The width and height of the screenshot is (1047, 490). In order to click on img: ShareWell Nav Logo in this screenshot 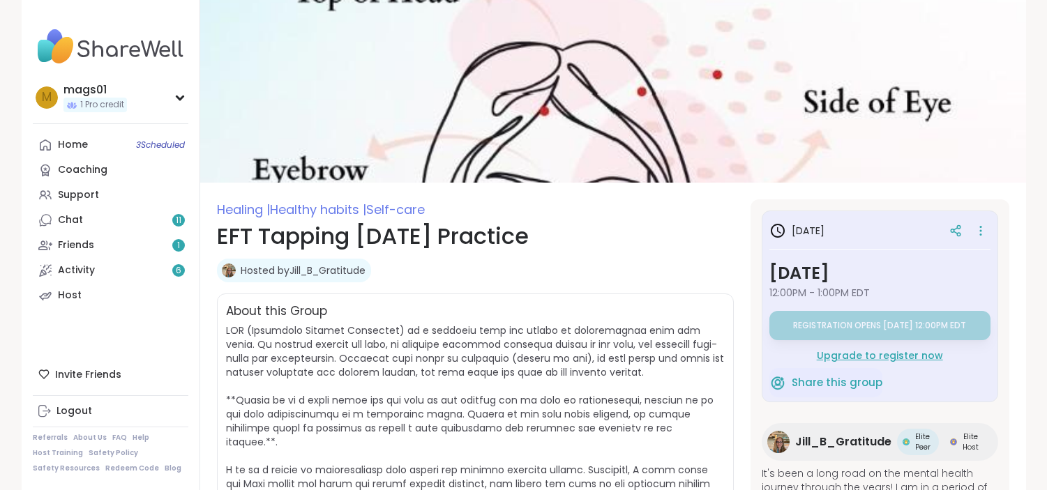, I will do `click(110, 47)`.